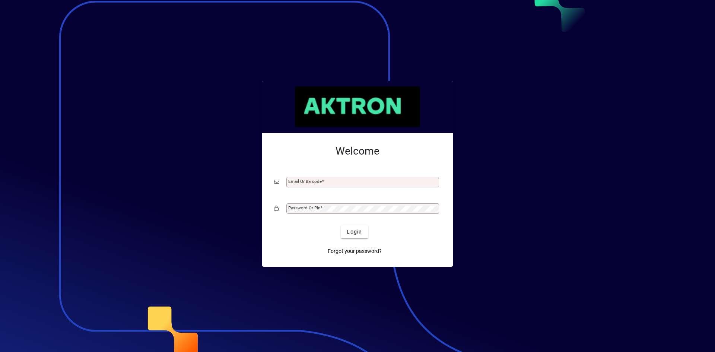 This screenshot has width=715, height=352. What do you see at coordinates (354, 232) in the screenshot?
I see `button: Login` at bounding box center [354, 232].